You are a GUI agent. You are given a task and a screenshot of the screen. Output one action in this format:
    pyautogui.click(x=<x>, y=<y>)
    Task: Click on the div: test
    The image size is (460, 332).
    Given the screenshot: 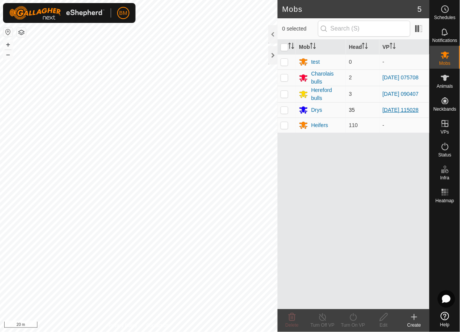 What is the action you would take?
    pyautogui.click(x=315, y=62)
    